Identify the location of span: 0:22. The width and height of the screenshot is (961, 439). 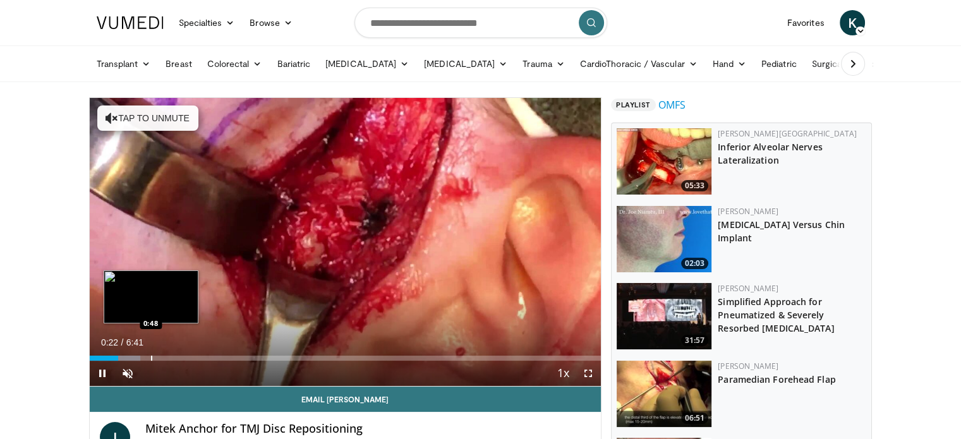
(109, 342).